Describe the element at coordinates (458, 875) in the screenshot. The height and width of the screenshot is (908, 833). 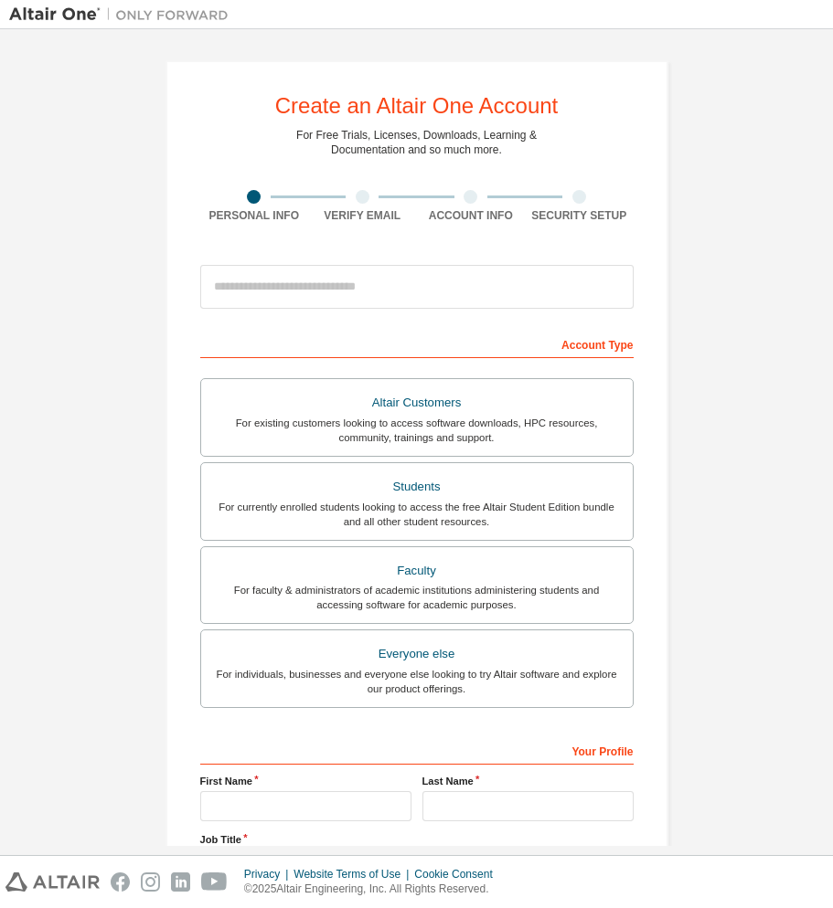
I see `div: Cookie Consent` at that location.